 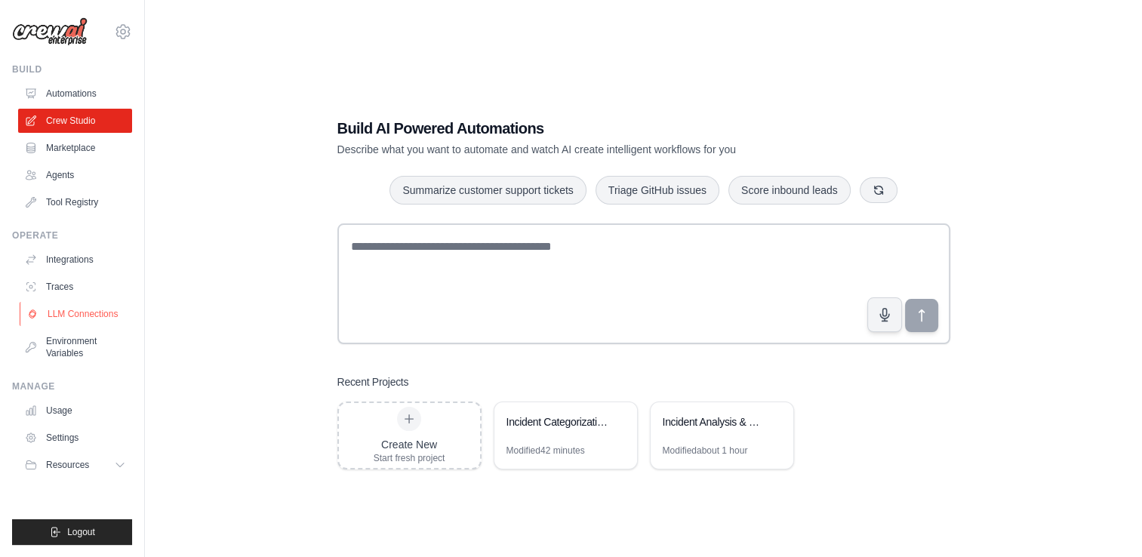 What do you see at coordinates (75, 260) in the screenshot?
I see `a: Integrations` at bounding box center [75, 260].